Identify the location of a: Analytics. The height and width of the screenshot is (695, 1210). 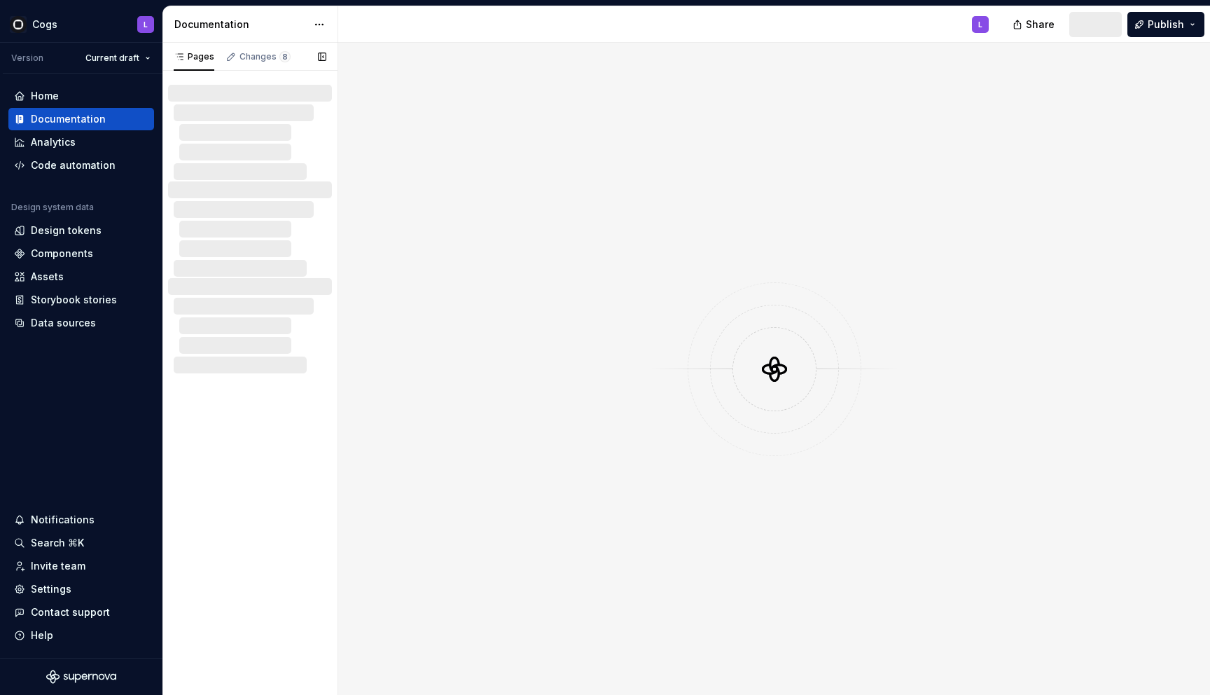
(81, 142).